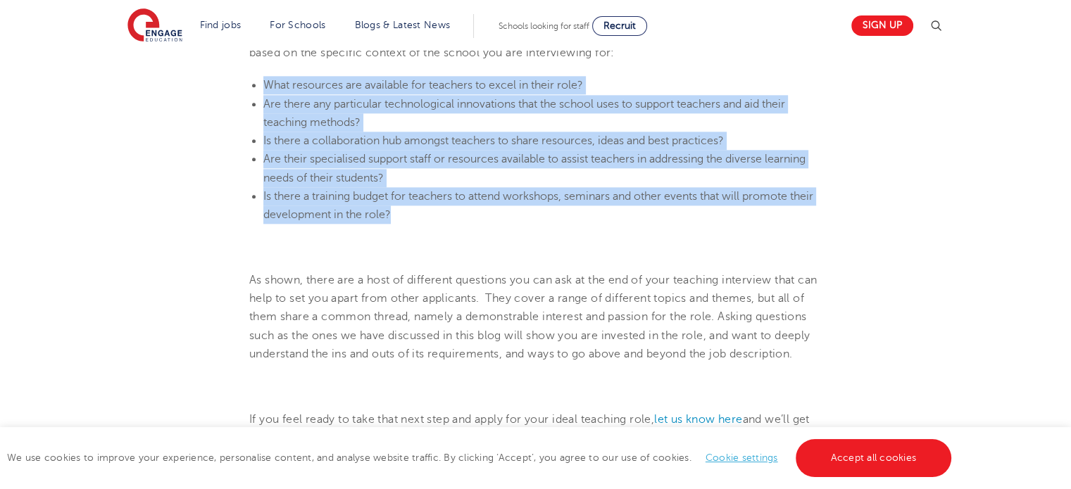 The width and height of the screenshot is (1071, 489). What do you see at coordinates (874, 458) in the screenshot?
I see `a: Accept all cookies` at bounding box center [874, 458].